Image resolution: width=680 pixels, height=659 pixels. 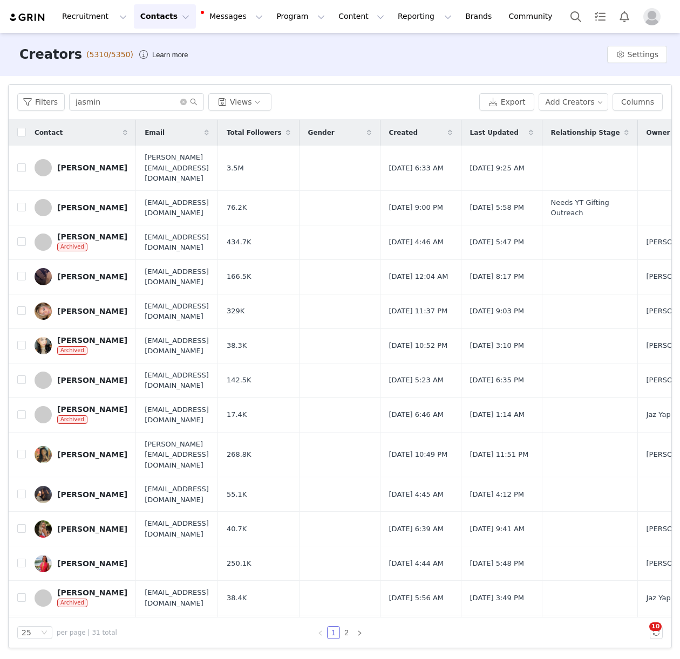 I want to click on span: 142.5K, so click(x=239, y=380).